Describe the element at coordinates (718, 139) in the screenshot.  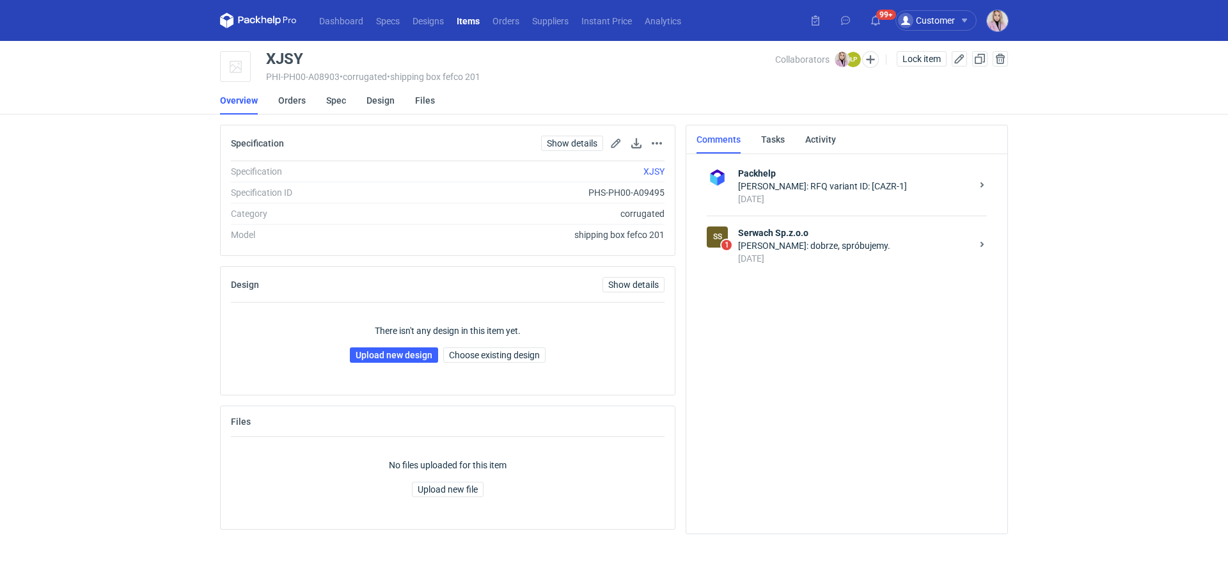
I see `a: Comments` at that location.